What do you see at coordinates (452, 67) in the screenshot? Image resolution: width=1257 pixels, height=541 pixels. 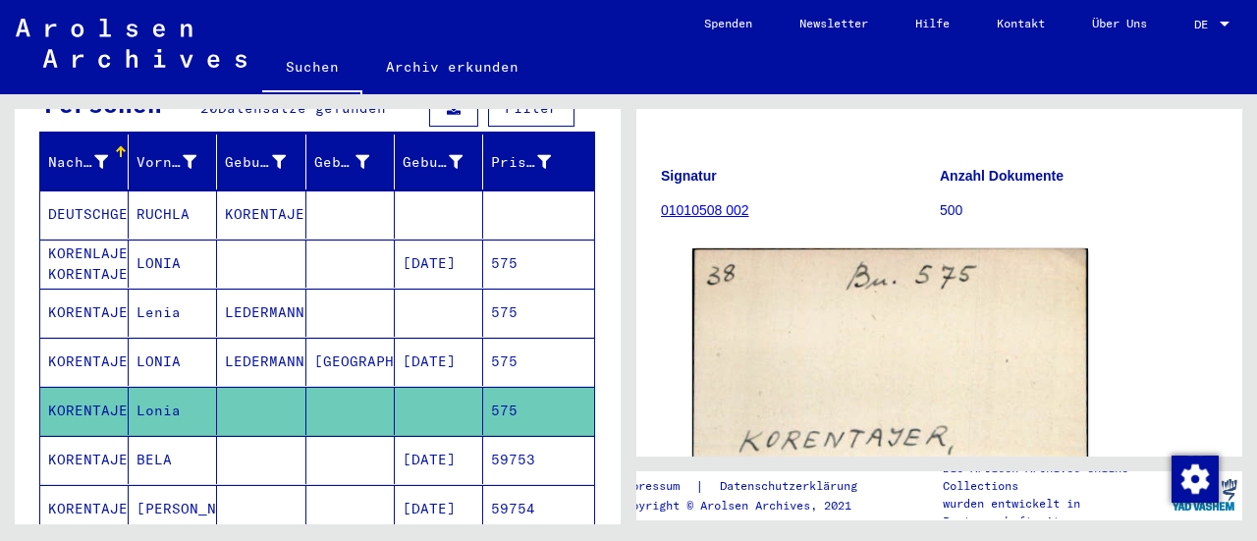 I see `a: Archiv erkunden` at bounding box center [452, 67].